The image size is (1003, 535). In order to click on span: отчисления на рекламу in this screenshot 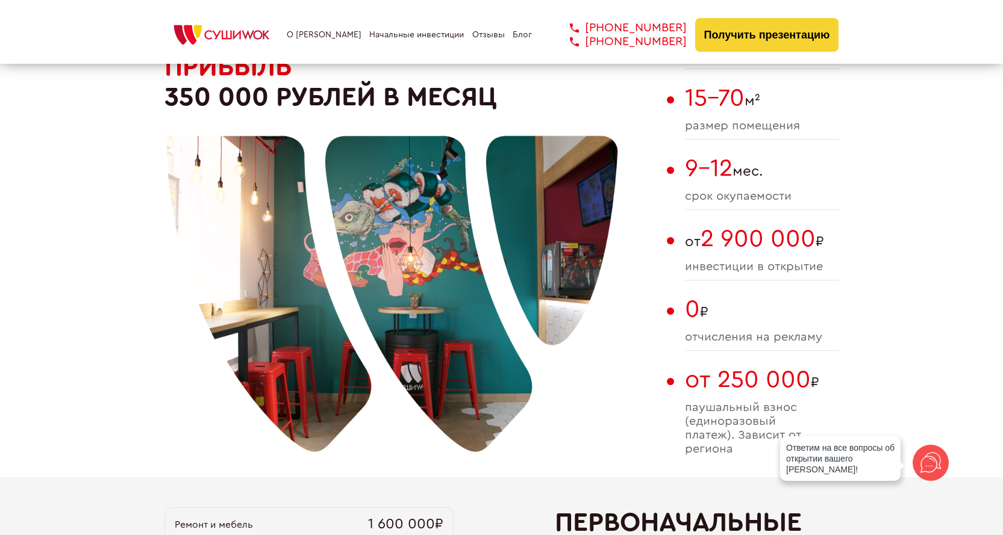, I will do `click(762, 337)`.